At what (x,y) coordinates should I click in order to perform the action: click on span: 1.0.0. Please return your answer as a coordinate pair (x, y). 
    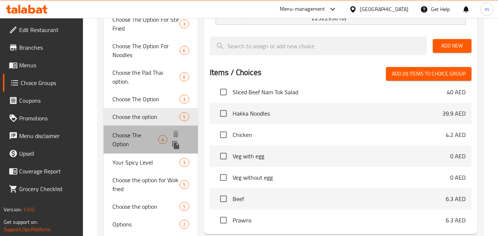
    Looking at the image, I should click on (28, 210).